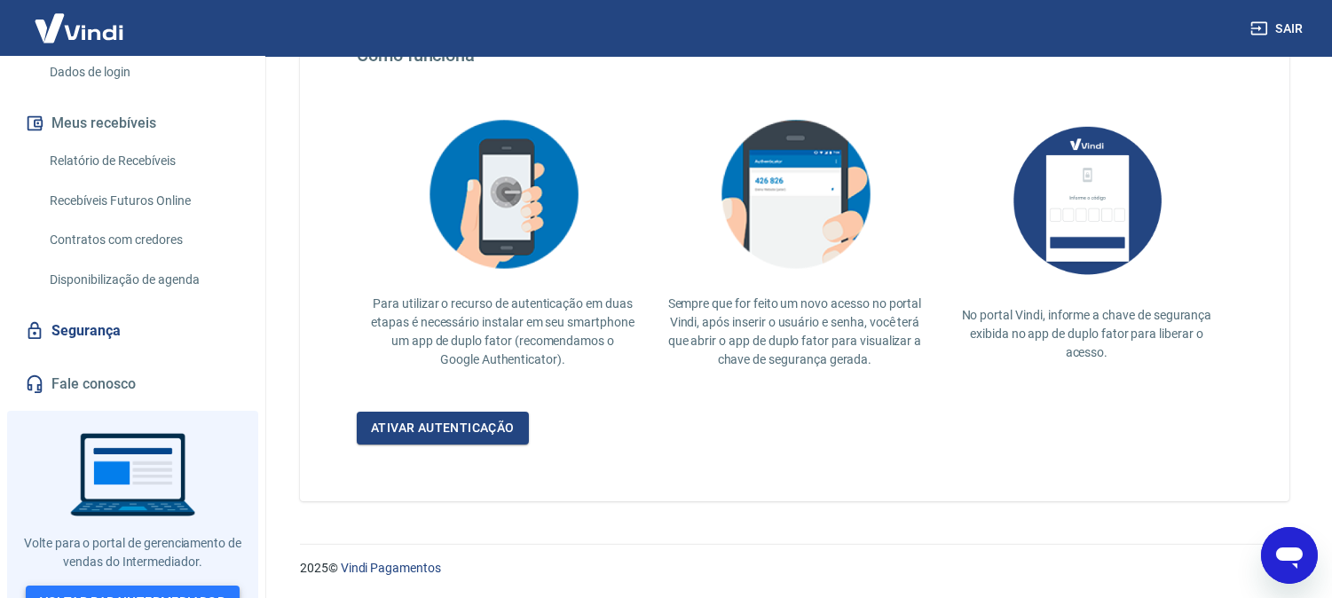 The image size is (1332, 598). Describe the element at coordinates (143, 200) in the screenshot. I see `a: Recebíveis Futuros Online` at that location.